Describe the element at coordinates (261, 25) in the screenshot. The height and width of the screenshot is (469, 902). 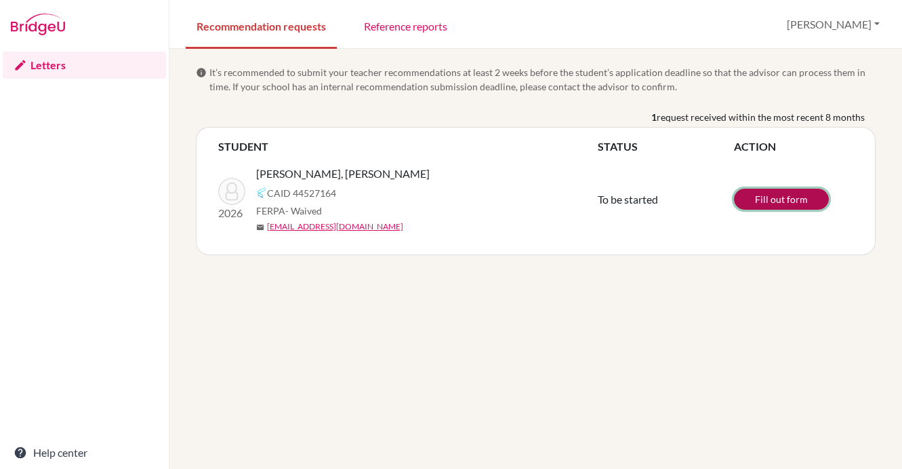
I see `a: Recommendation requests` at that location.